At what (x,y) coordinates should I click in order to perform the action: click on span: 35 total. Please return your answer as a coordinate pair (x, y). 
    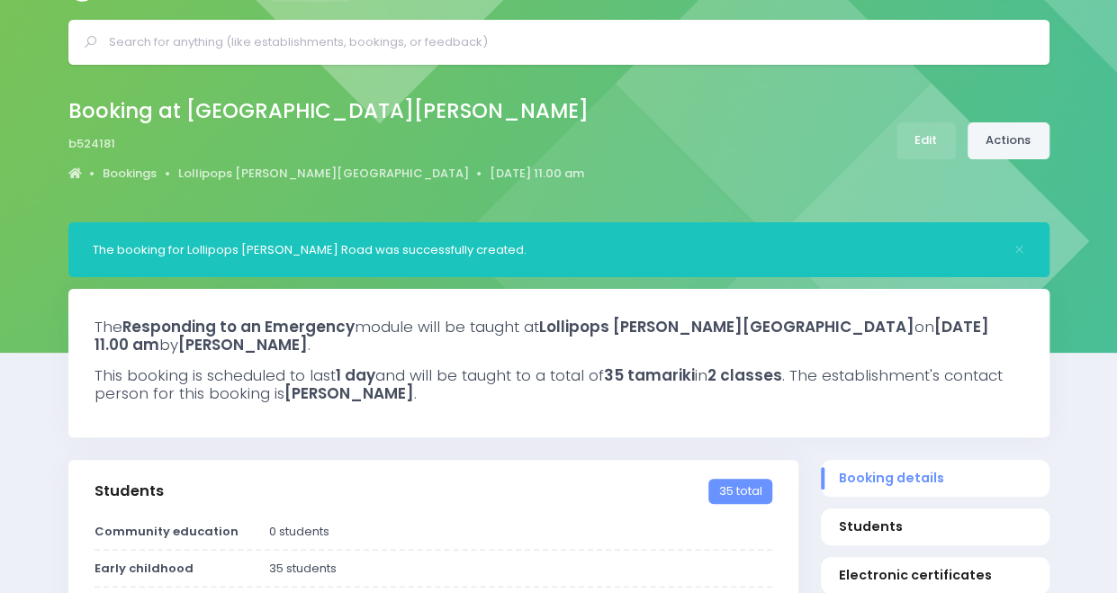
    Looking at the image, I should click on (740, 492).